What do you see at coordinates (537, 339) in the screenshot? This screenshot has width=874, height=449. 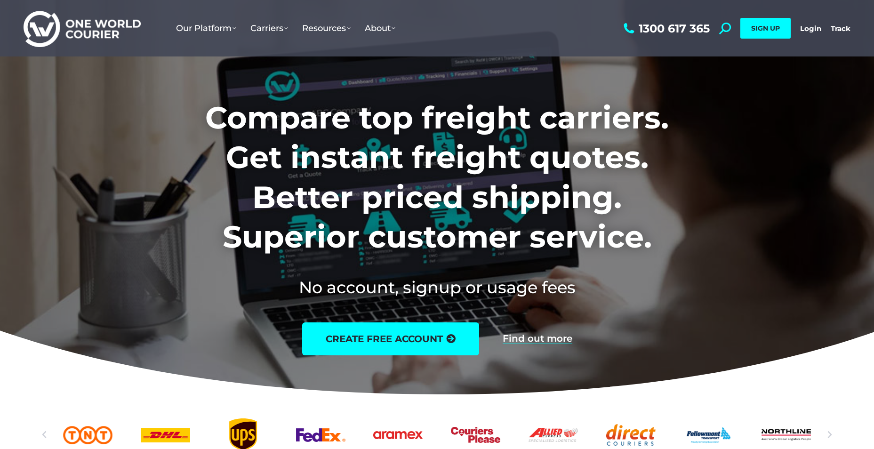 I see `a: Find out more` at bounding box center [537, 339].